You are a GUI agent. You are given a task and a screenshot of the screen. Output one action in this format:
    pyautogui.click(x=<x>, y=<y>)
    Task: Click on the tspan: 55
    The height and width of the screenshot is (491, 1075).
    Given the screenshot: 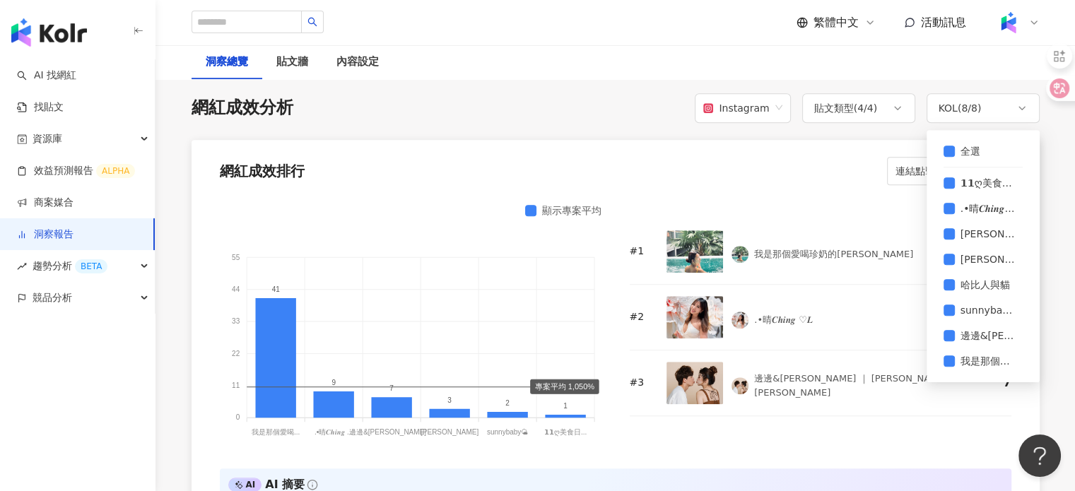 What is the action you would take?
    pyautogui.click(x=236, y=257)
    